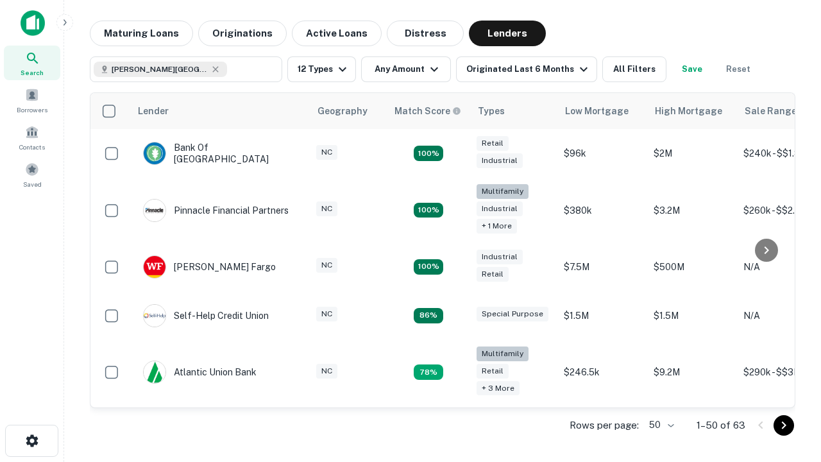  What do you see at coordinates (660, 425) in the screenshot?
I see `div: 50` at bounding box center [660, 425].